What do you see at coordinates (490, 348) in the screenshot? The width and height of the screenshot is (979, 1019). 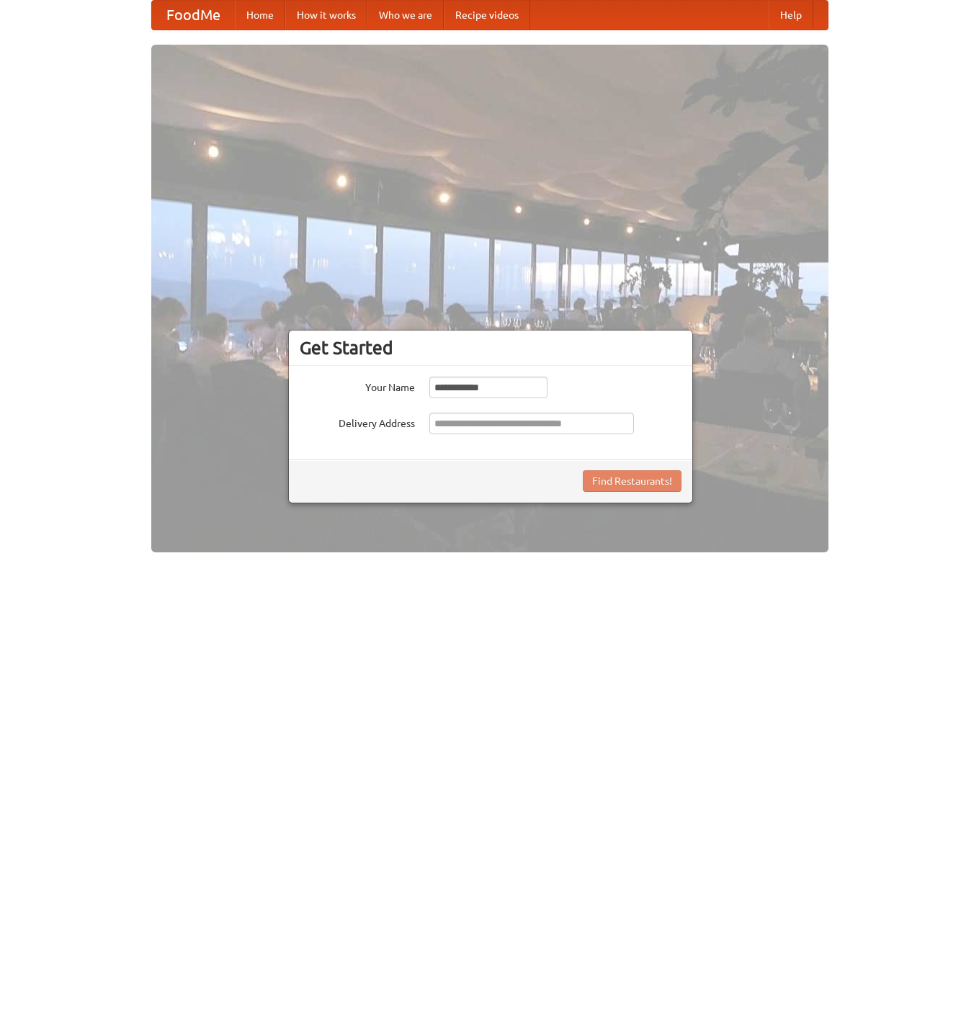 I see `h3: Get Started` at bounding box center [490, 348].